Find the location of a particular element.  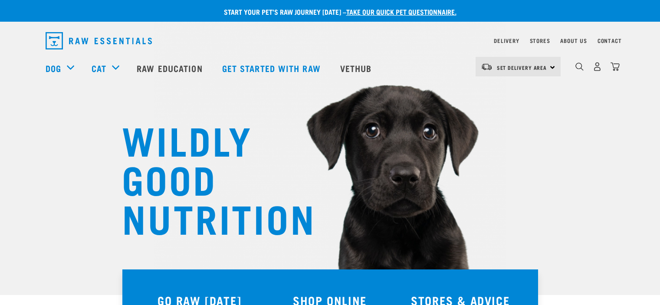

a: Cat is located at coordinates (99, 68).